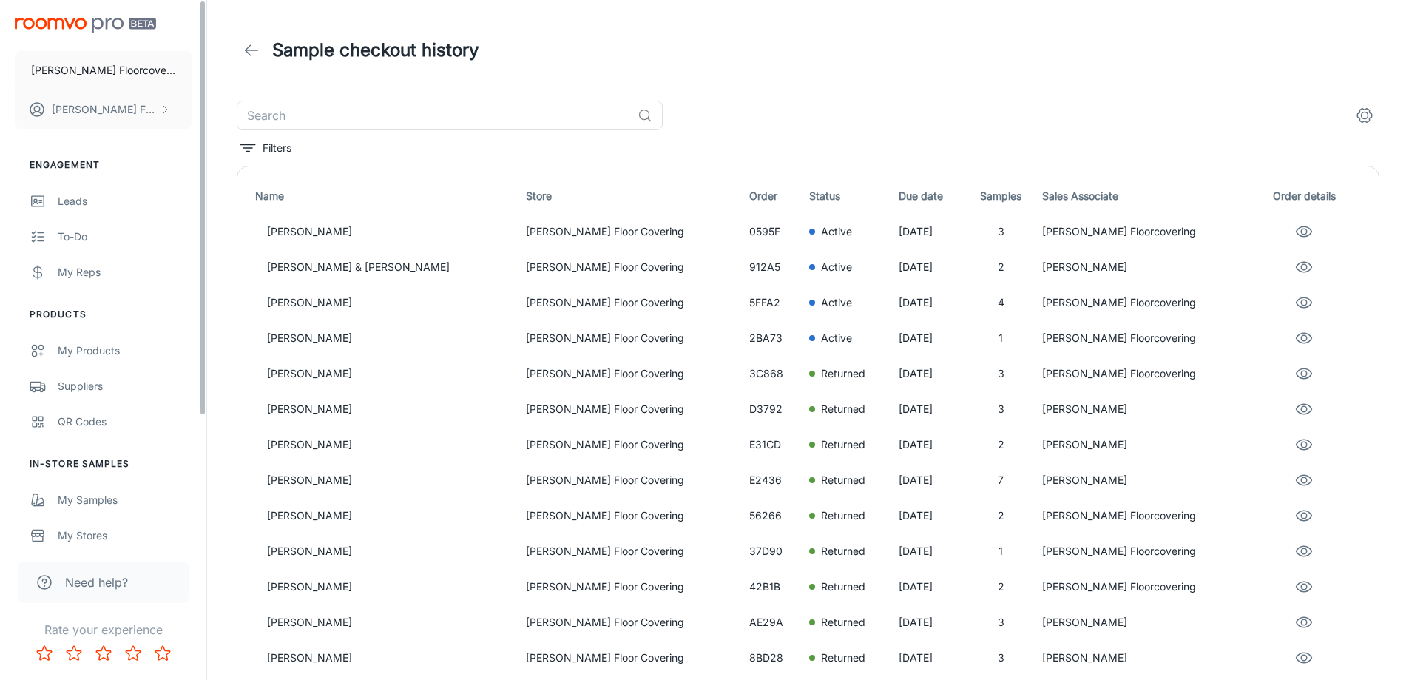  What do you see at coordinates (44, 653) in the screenshot?
I see `button: Rate 1 star` at bounding box center [44, 653].